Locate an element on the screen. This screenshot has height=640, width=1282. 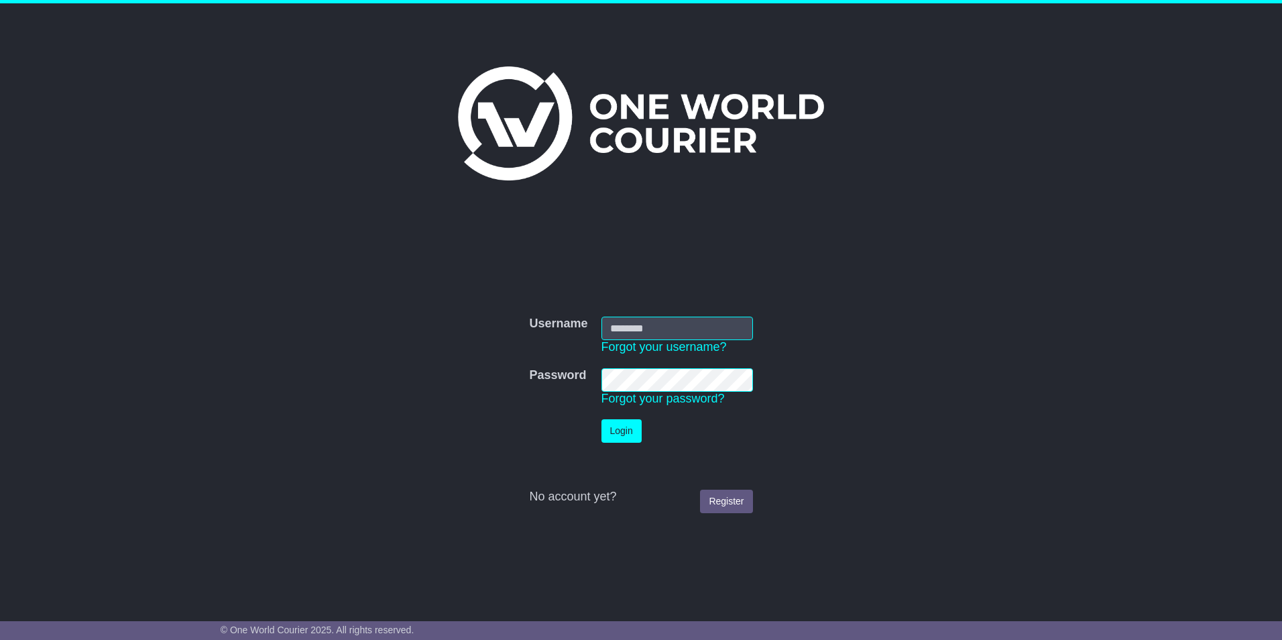
span: © One World Courier 2025. All rights reserved. is located at coordinates (317, 630).